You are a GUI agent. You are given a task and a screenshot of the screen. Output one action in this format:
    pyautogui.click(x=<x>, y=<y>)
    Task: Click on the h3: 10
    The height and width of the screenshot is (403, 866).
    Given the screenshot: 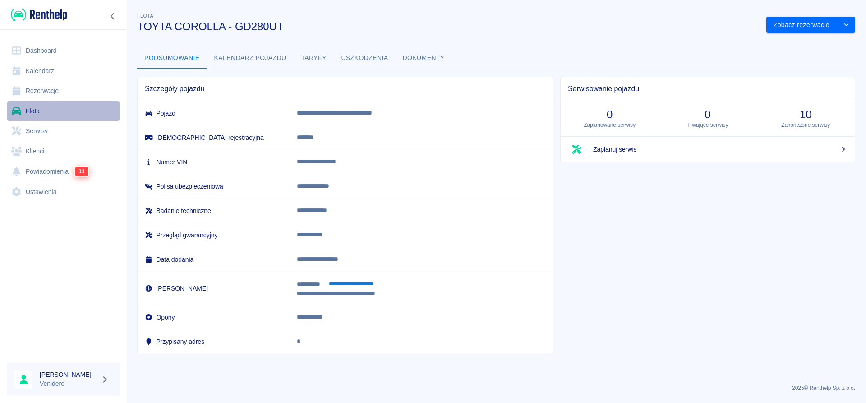 What is the action you would take?
    pyautogui.click(x=805, y=115)
    